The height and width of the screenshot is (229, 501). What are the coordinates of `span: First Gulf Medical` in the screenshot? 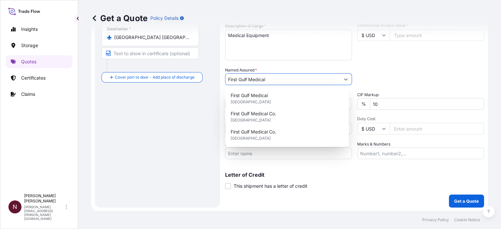 It's located at (249, 96).